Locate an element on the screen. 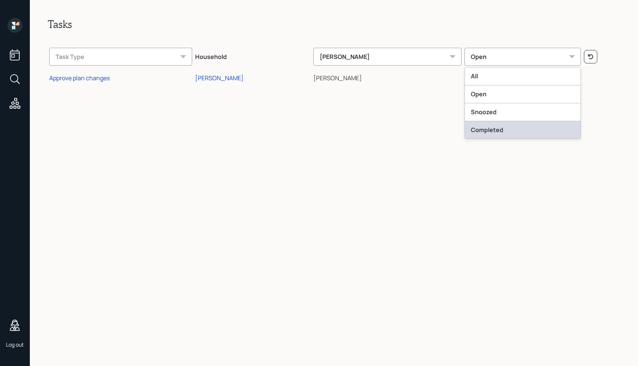  th: Household is located at coordinates (253, 56).